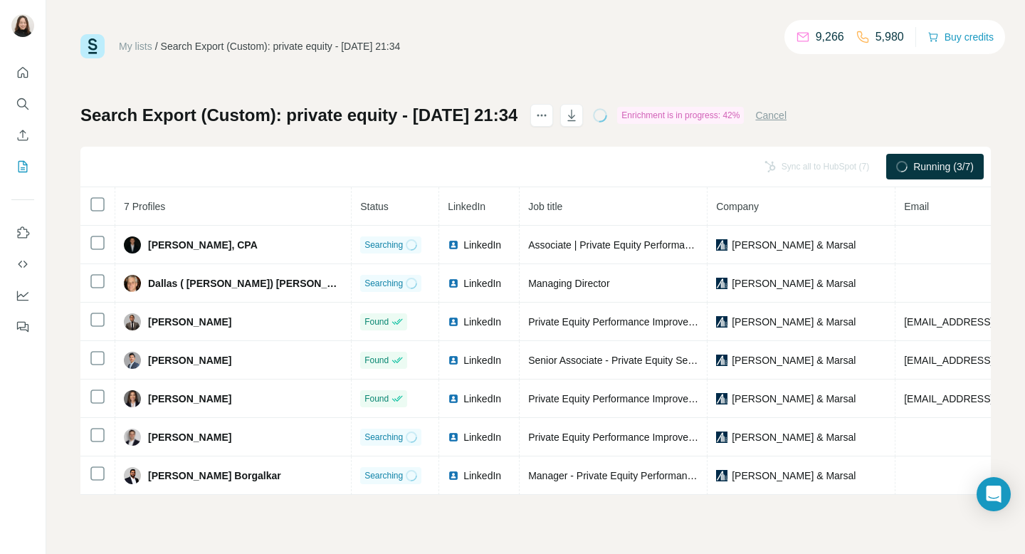 The image size is (1025, 554). Describe the element at coordinates (23, 73) in the screenshot. I see `button: Quick start` at that location.